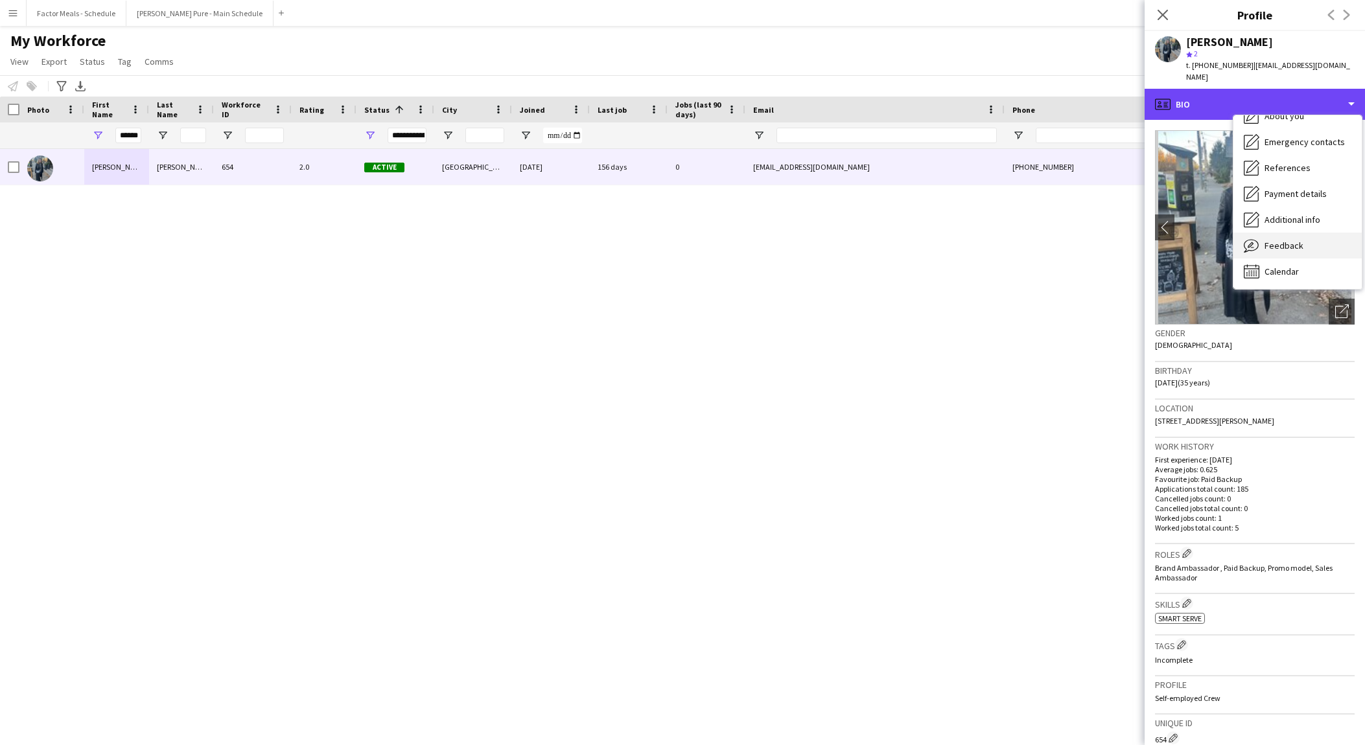 The image size is (1365, 745). I want to click on span: Export, so click(54, 62).